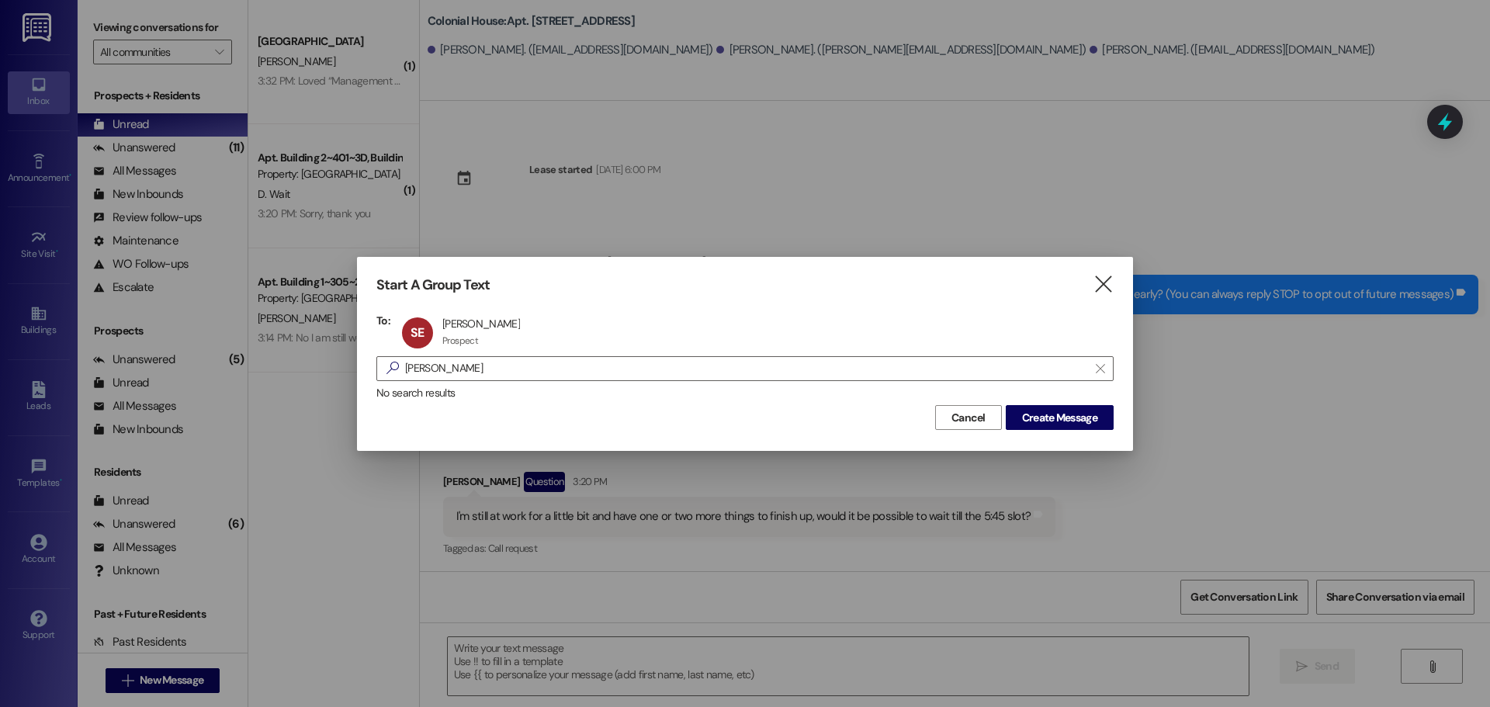 This screenshot has height=707, width=1490. What do you see at coordinates (417, 332) in the screenshot?
I see `span: SE` at bounding box center [417, 332].